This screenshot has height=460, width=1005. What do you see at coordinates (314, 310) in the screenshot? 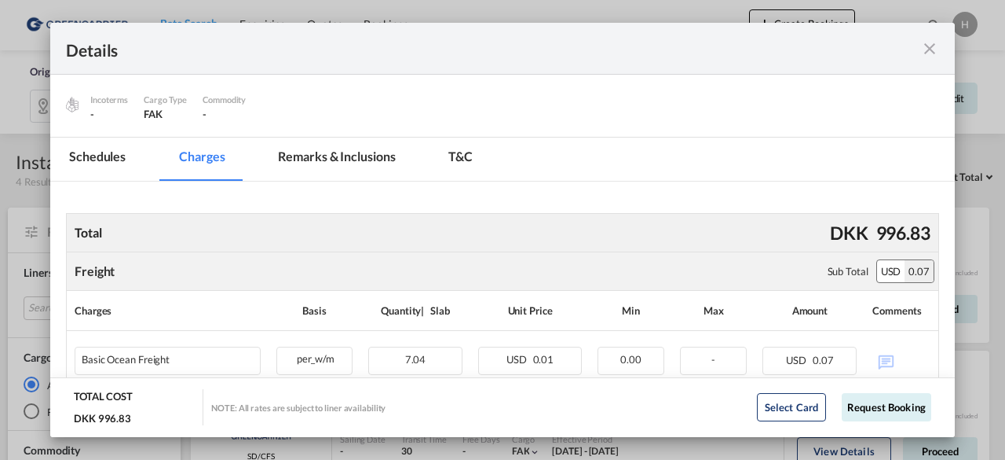
I see `div: Basis` at bounding box center [314, 310].